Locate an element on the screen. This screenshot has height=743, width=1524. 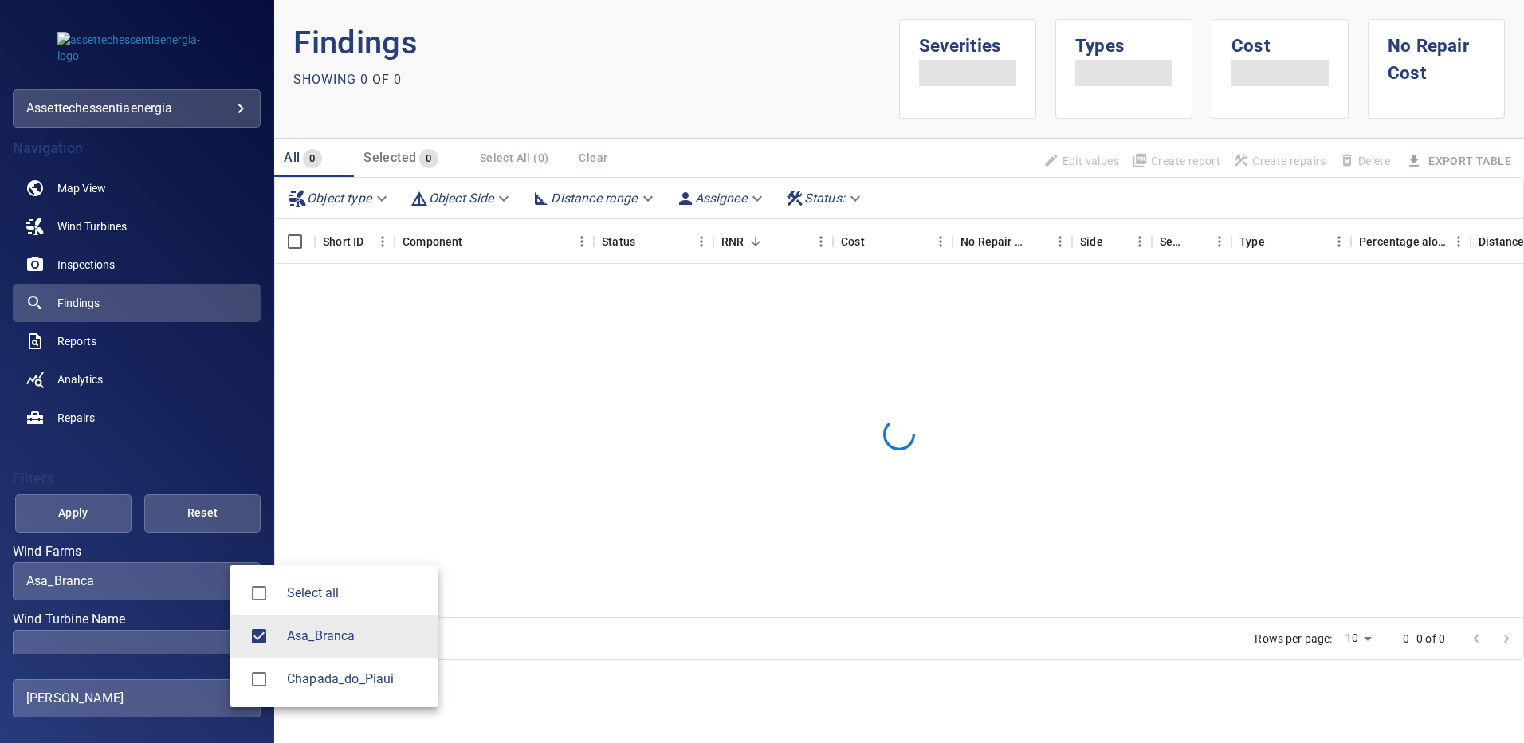
span: Select all is located at coordinates (356, 593).